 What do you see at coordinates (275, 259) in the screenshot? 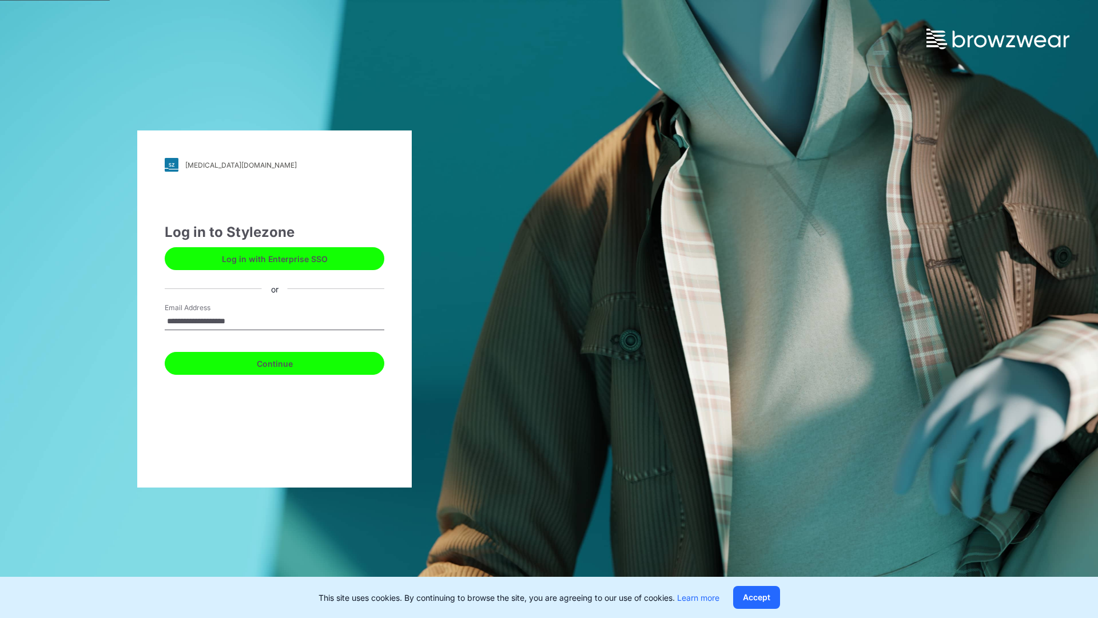
I see `button: Log in with Enterprise SSO` at bounding box center [275, 259].